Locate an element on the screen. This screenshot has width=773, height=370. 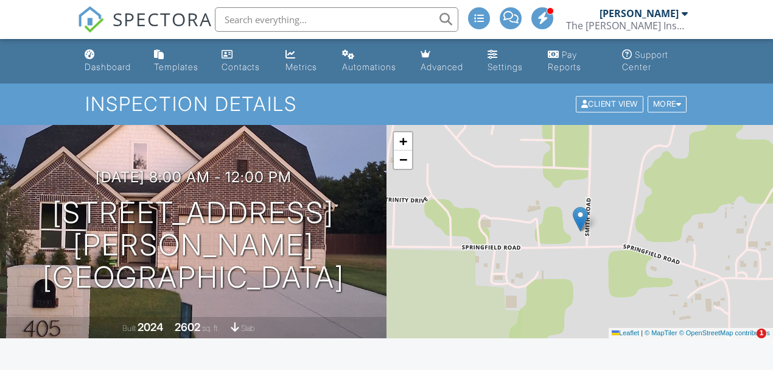
div: 2024 is located at coordinates (150, 326).